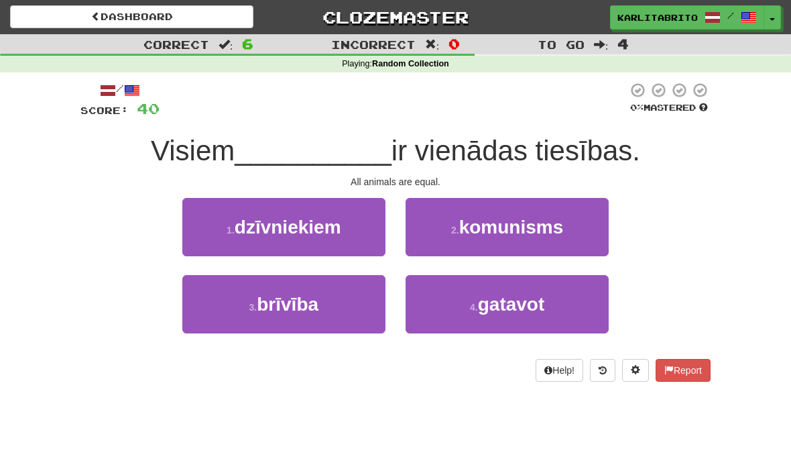 The height and width of the screenshot is (467, 791). Describe the element at coordinates (561, 44) in the screenshot. I see `span: To go` at that location.